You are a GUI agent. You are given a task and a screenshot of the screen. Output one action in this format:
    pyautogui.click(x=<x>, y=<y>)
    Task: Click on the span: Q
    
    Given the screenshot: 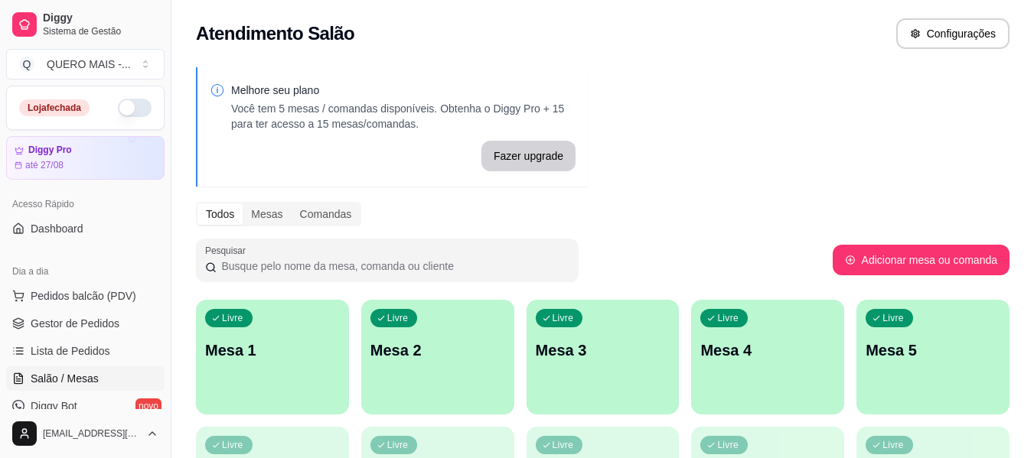 What is the action you would take?
    pyautogui.click(x=27, y=64)
    